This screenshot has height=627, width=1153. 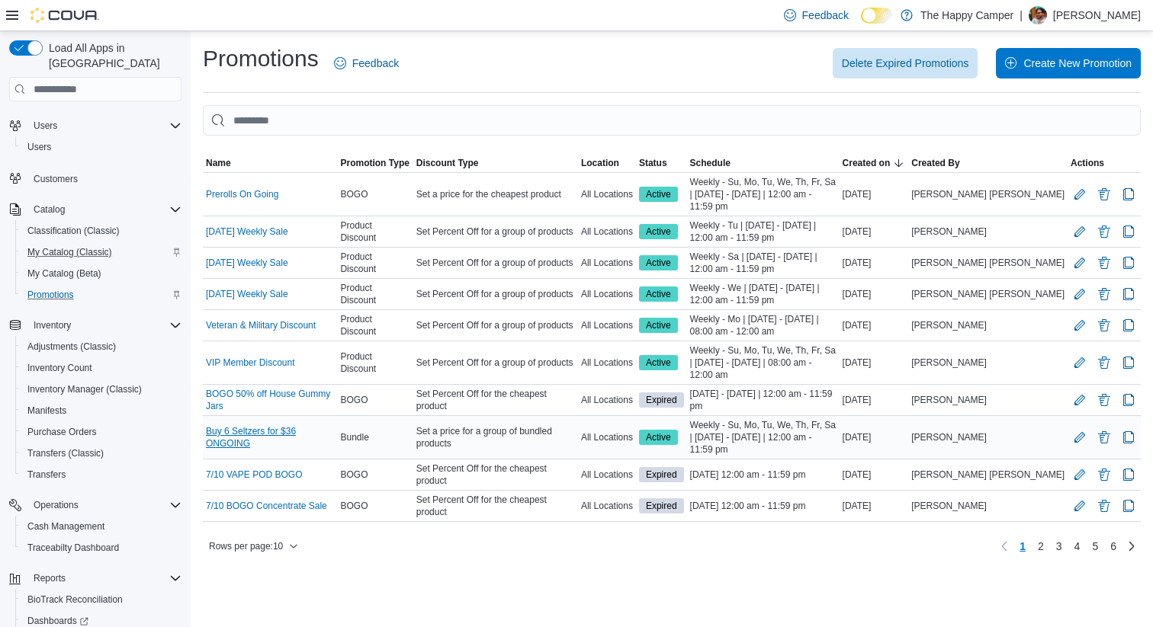 I want to click on a: Page 2 of 6, so click(x=1041, y=547).